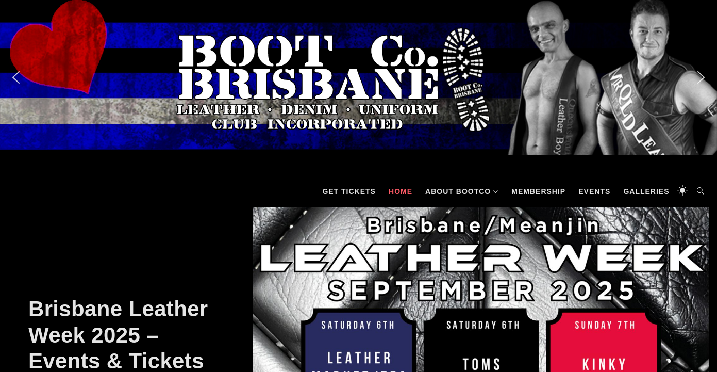 This screenshot has width=717, height=372. I want to click on a: Events, so click(594, 191).